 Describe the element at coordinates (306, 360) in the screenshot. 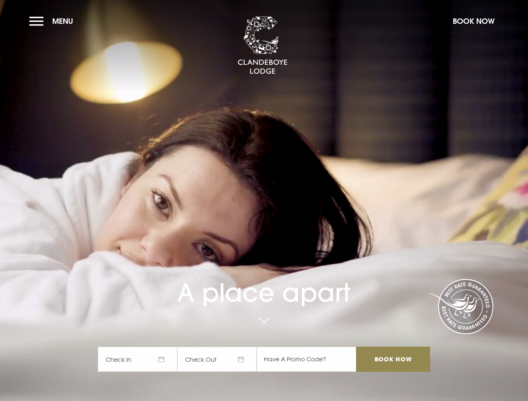

I see `input: Have A Promo Code?` at that location.